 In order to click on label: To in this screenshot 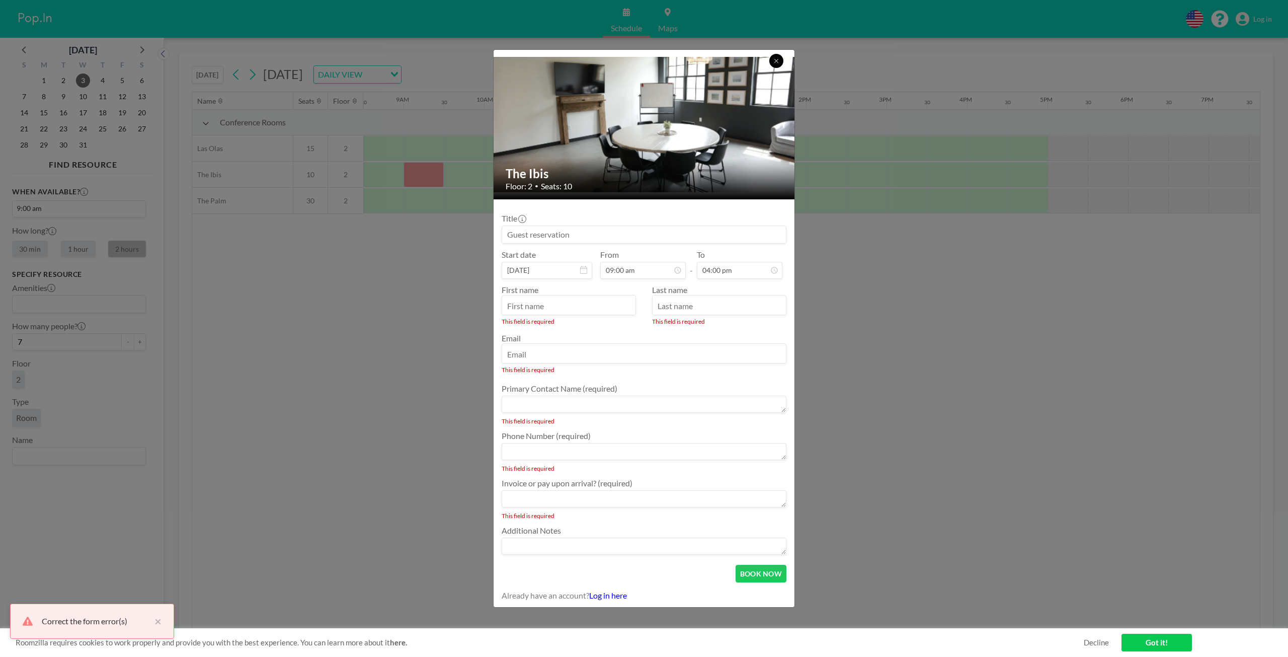, I will do `click(701, 255)`.